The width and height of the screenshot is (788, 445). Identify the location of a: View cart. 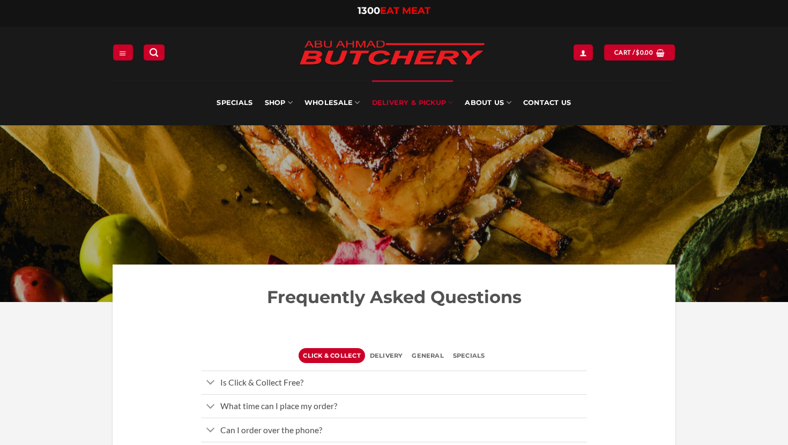
(639, 52).